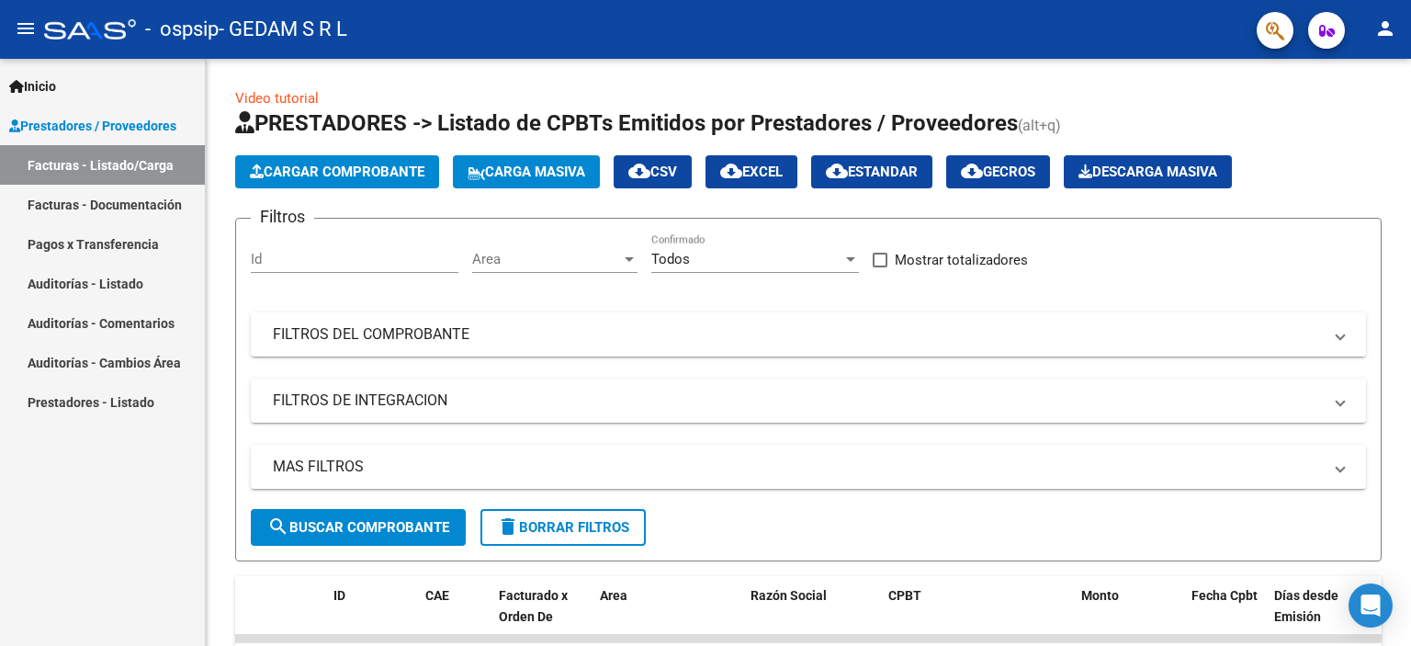 Image resolution: width=1411 pixels, height=646 pixels. What do you see at coordinates (277, 98) in the screenshot?
I see `a: Video tutorial` at bounding box center [277, 98].